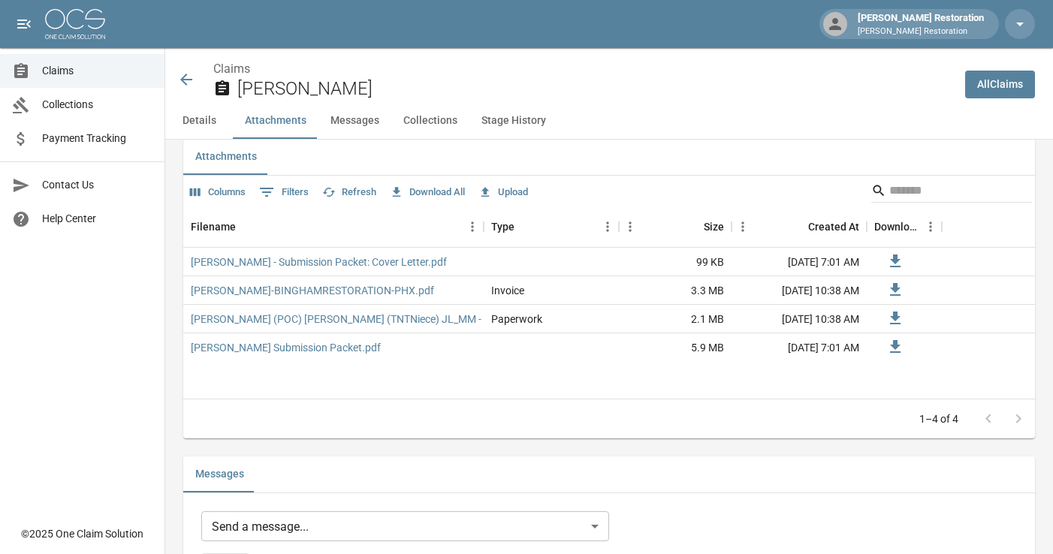 This screenshot has width=1053, height=554. Describe the element at coordinates (951, 192) in the screenshot. I see `div: Search` at that location.